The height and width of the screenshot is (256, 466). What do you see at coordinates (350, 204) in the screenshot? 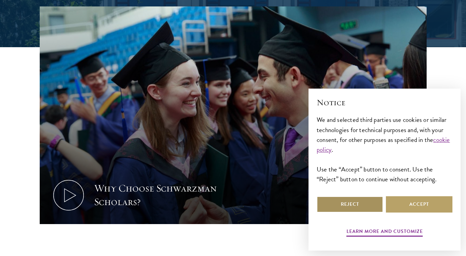
I see `button: Reject` at bounding box center [350, 204].